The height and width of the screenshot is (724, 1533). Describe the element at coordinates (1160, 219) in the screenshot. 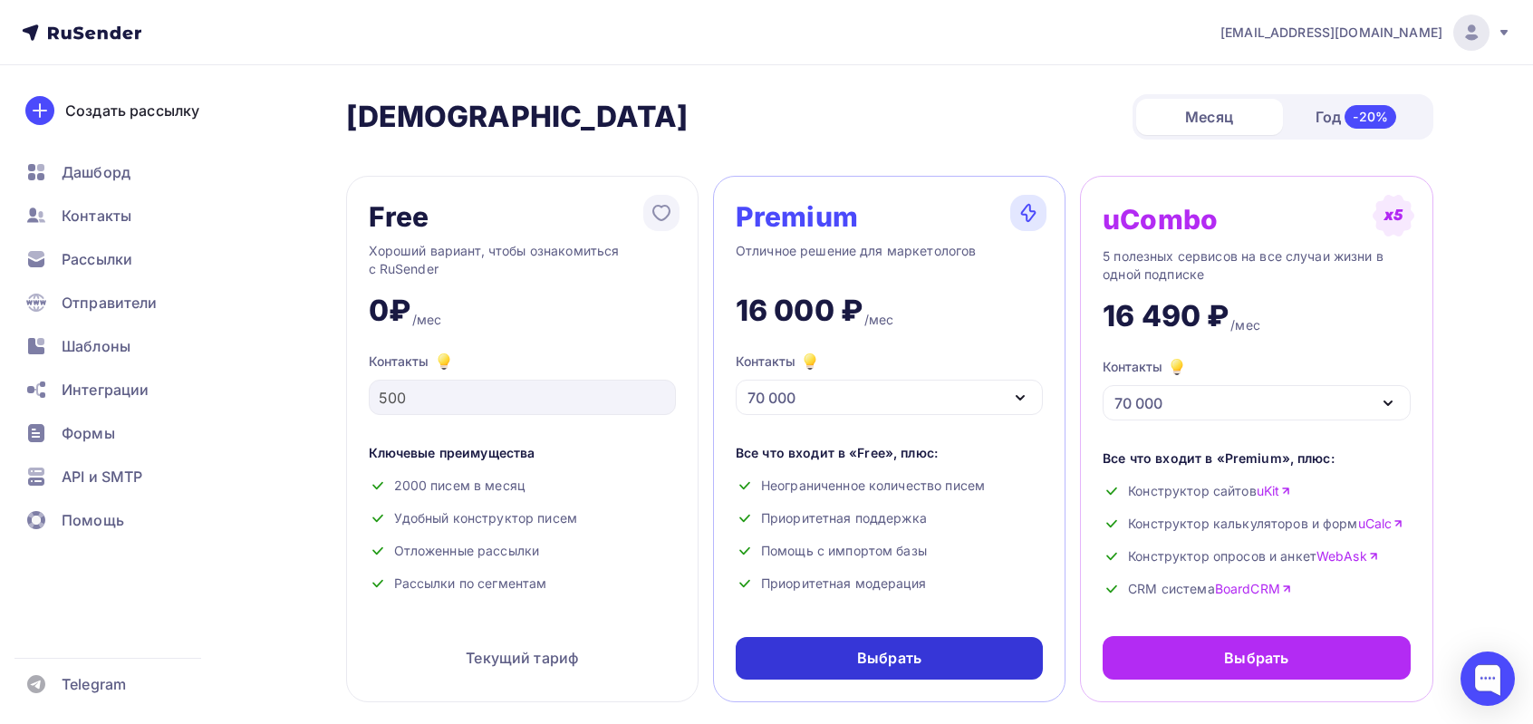

I see `div: uCombo` at that location.